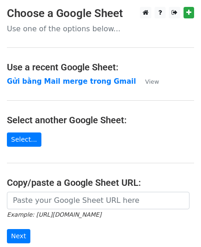 This screenshot has height=247, width=201. What do you see at coordinates (71, 81) in the screenshot?
I see `a: Gửi bằng Mail merge trong Gmail` at bounding box center [71, 81].